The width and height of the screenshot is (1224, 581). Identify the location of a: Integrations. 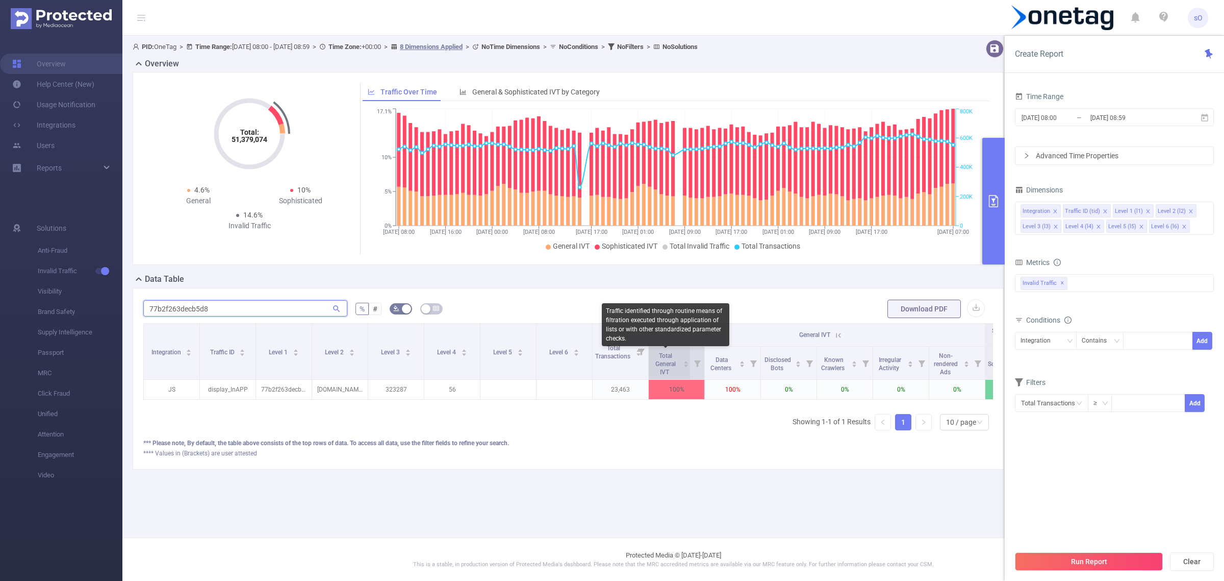
(44, 125).